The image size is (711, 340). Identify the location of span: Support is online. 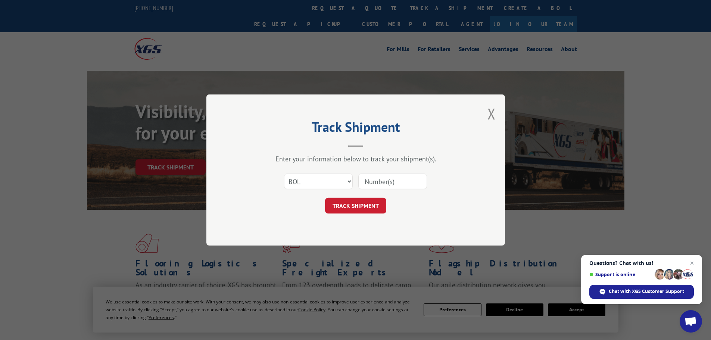
(621, 274).